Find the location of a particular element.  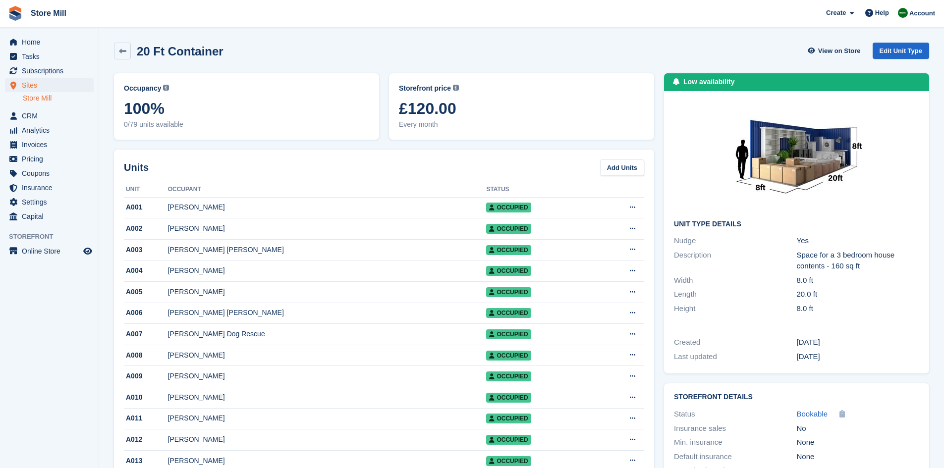

div: A001 is located at coordinates (146, 207).